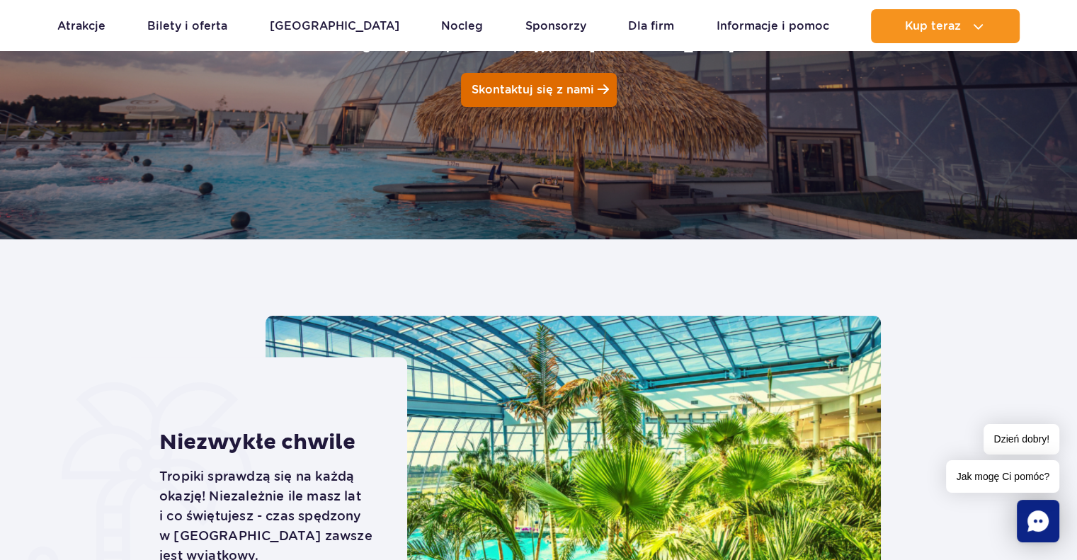 The width and height of the screenshot is (1077, 560). Describe the element at coordinates (81, 26) in the screenshot. I see `a: Atrakcje` at that location.